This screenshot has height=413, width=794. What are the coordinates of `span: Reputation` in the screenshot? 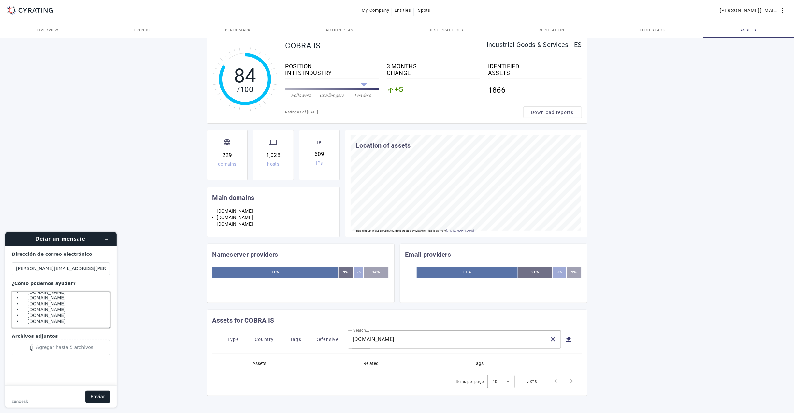 It's located at (551, 30).